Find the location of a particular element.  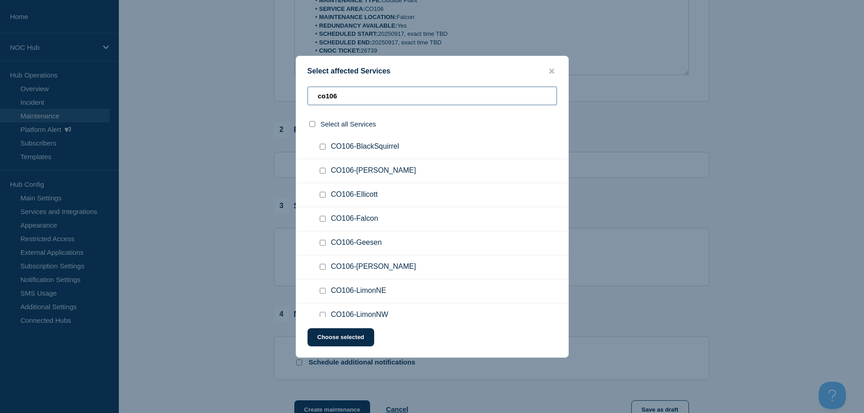

button: Choose selected is located at coordinates (340, 337).